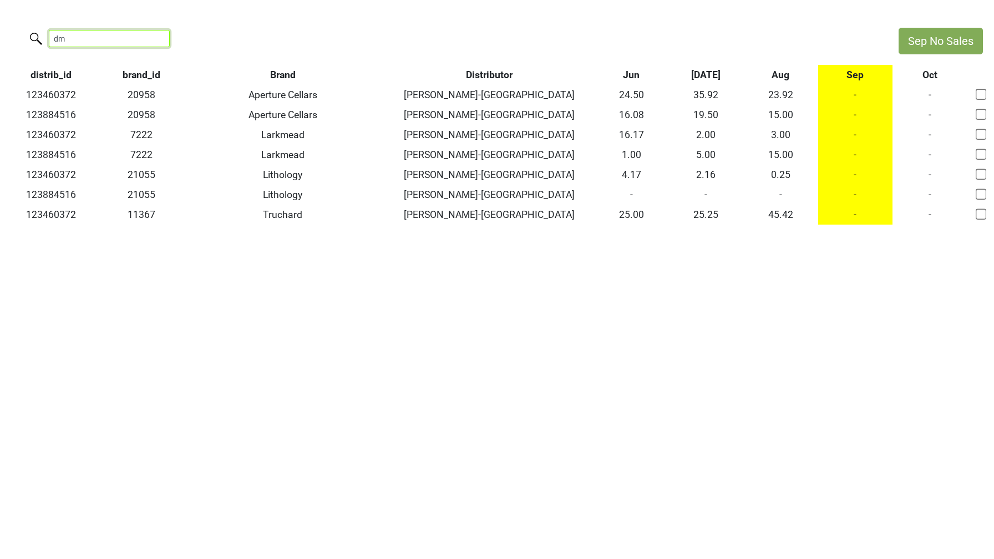  I want to click on td: 19.50, so click(706, 115).